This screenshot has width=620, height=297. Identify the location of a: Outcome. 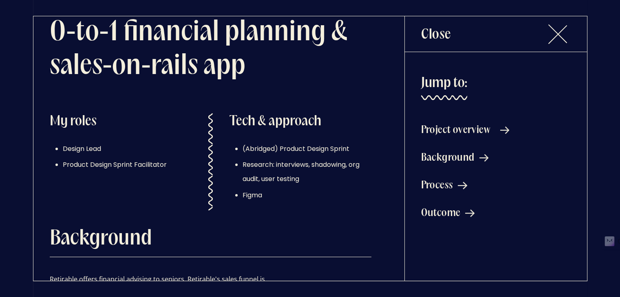
(463, 213).